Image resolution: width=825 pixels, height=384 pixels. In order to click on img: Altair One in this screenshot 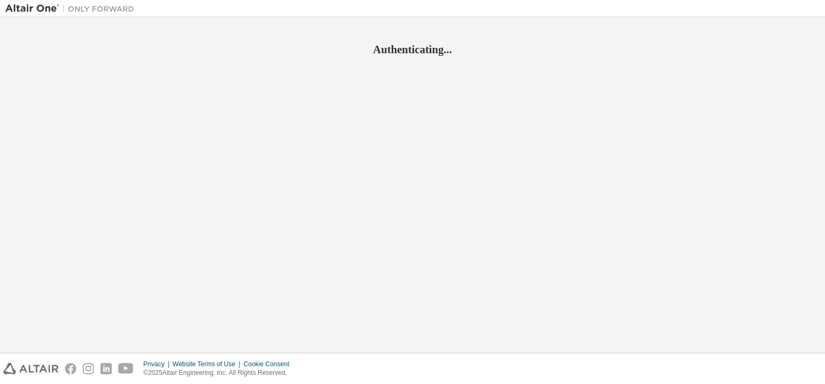, I will do `click(73, 9)`.